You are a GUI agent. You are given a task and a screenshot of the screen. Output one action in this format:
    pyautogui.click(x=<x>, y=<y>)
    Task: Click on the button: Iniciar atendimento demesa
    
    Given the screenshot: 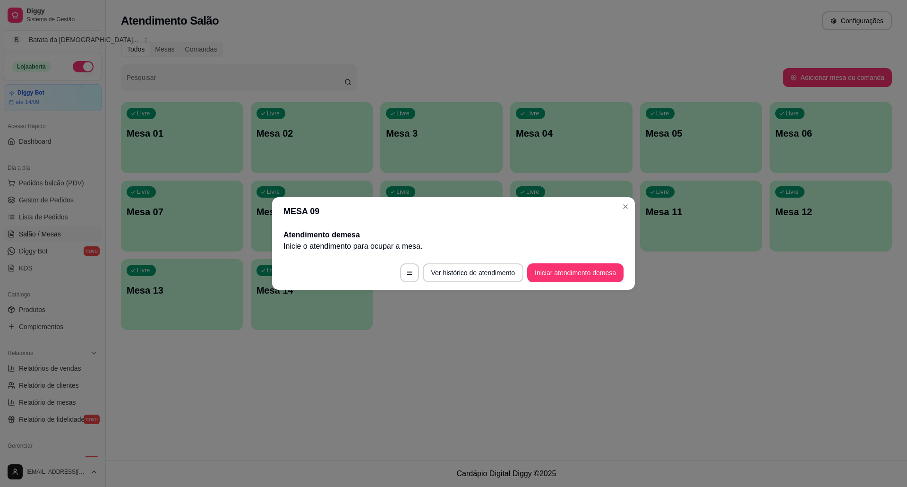 What is the action you would take?
    pyautogui.click(x=576, y=273)
    